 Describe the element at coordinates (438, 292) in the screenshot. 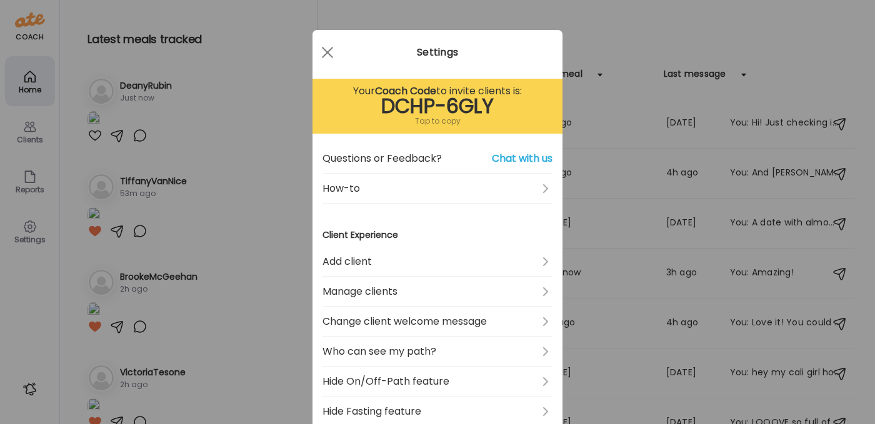

I see `a: Manage clients` at that location.